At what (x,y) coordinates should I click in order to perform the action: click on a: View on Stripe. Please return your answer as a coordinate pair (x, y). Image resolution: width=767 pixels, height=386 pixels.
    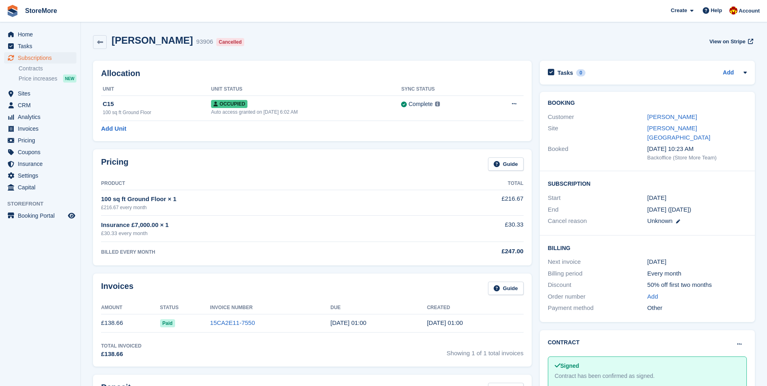
    Looking at the image, I should click on (730, 41).